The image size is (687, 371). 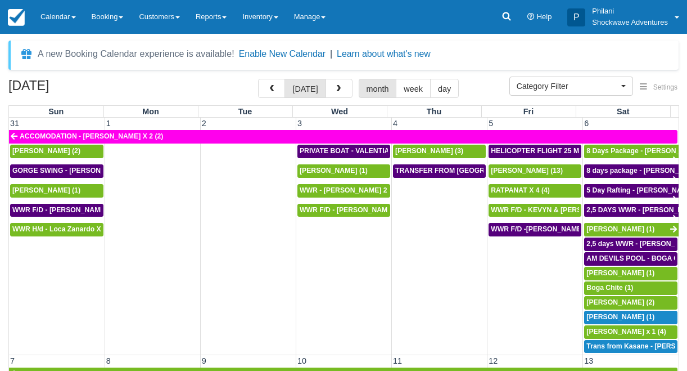 What do you see at coordinates (623, 111) in the screenshot?
I see `span: Sat` at bounding box center [623, 111].